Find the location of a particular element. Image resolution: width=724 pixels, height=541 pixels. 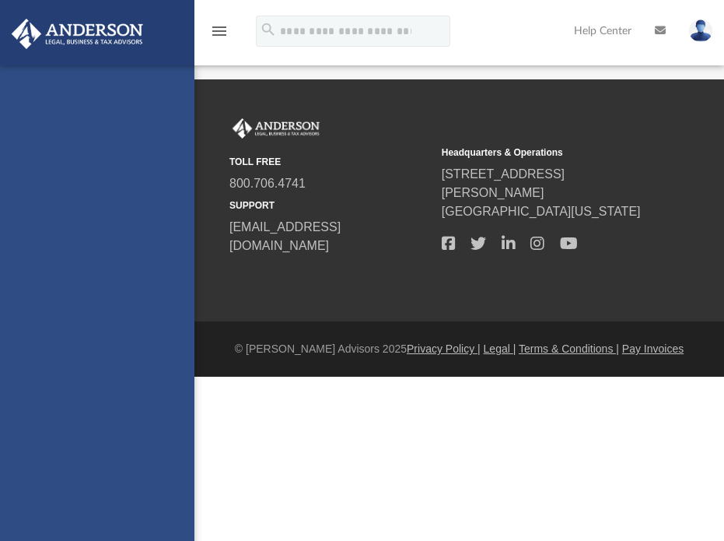

small: TOLL FREE is located at coordinates (330, 162).